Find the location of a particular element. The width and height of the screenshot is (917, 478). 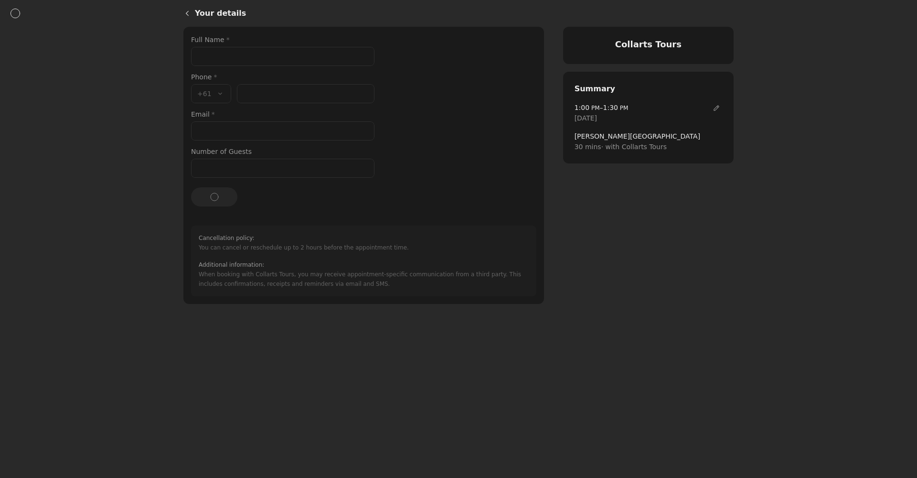

span: 1:30 is located at coordinates (611, 108).